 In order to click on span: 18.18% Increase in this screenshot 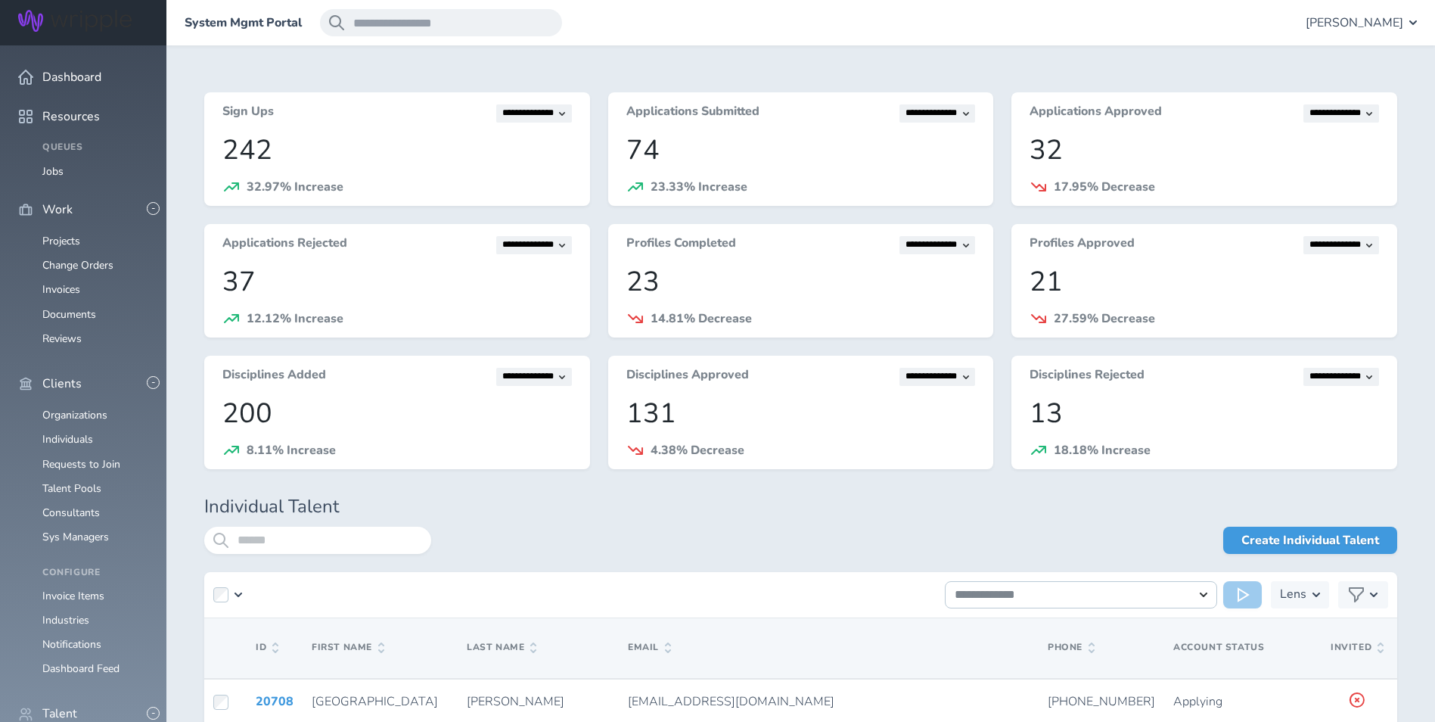, I will do `click(1102, 450)`.